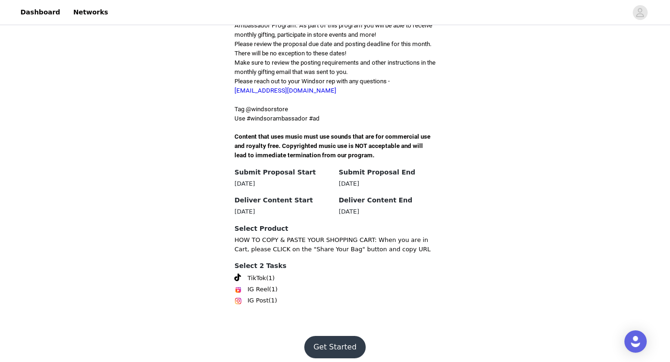 The height and width of the screenshot is (362, 670). Describe the element at coordinates (238, 301) in the screenshot. I see `img: Instagram Icon` at that location.